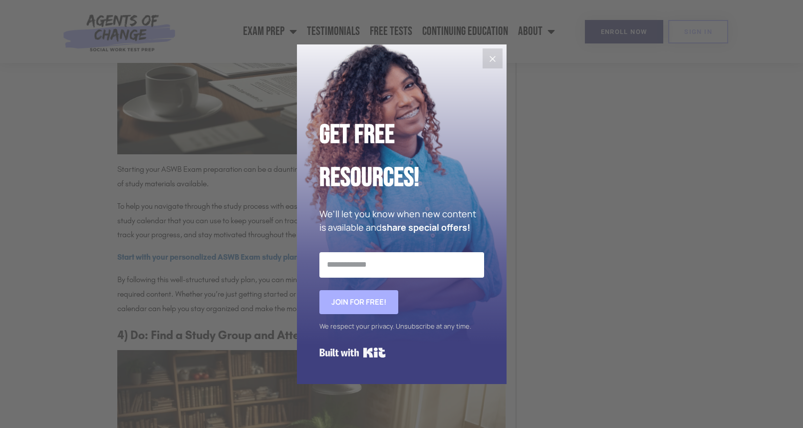 The width and height of the screenshot is (803, 428). Describe the element at coordinates (359, 302) in the screenshot. I see `span: Join for FREE!` at that location.